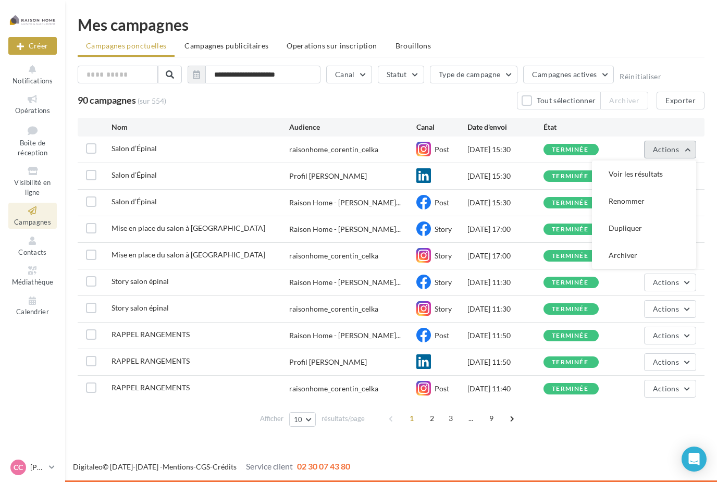 This screenshot has height=482, width=717. What do you see at coordinates (331, 45) in the screenshot?
I see `span: Operations sur inscription` at bounding box center [331, 45].